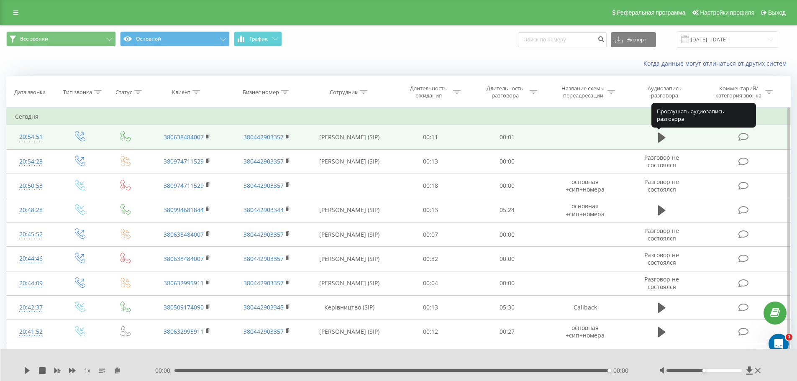 The height and width of the screenshot is (381, 797). I want to click on td: 00:01, so click(507, 137).